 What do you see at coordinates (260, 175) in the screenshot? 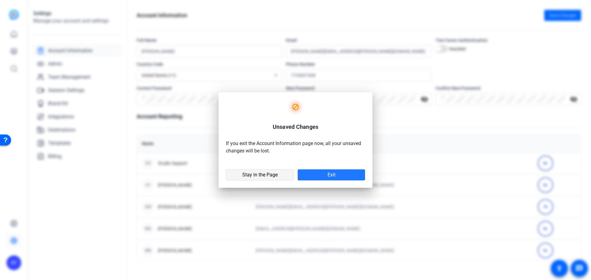
I see `span: Stay in the Page` at bounding box center [260, 175].